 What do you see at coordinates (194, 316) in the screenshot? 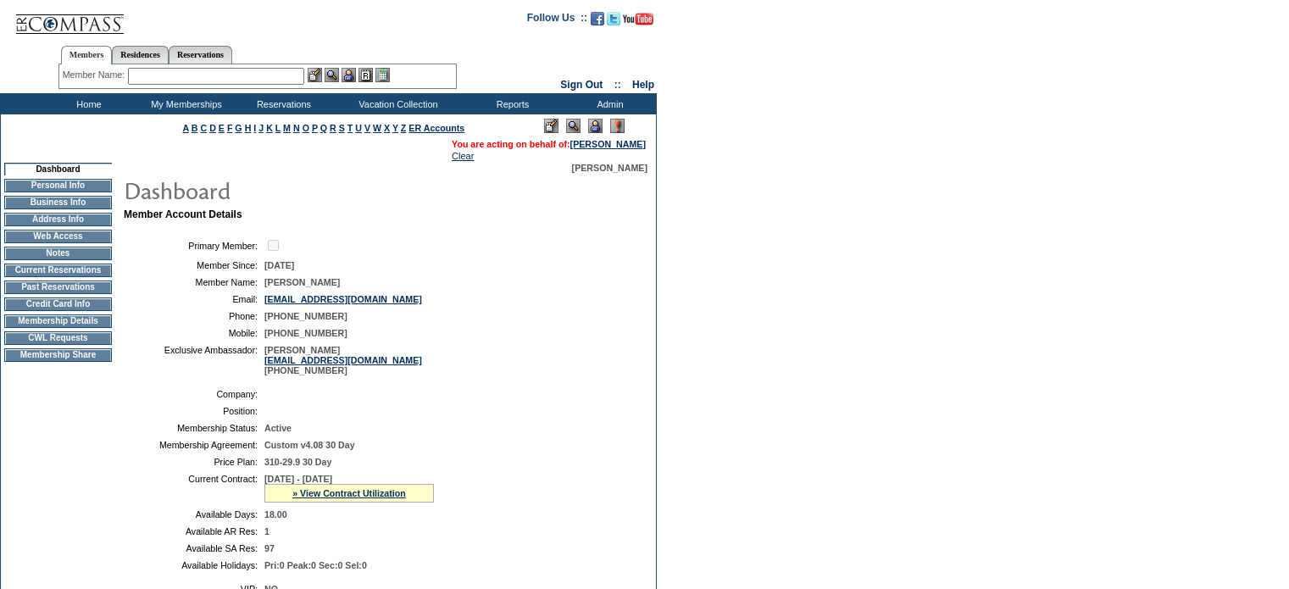
I see `td: Phone:` at bounding box center [194, 316].